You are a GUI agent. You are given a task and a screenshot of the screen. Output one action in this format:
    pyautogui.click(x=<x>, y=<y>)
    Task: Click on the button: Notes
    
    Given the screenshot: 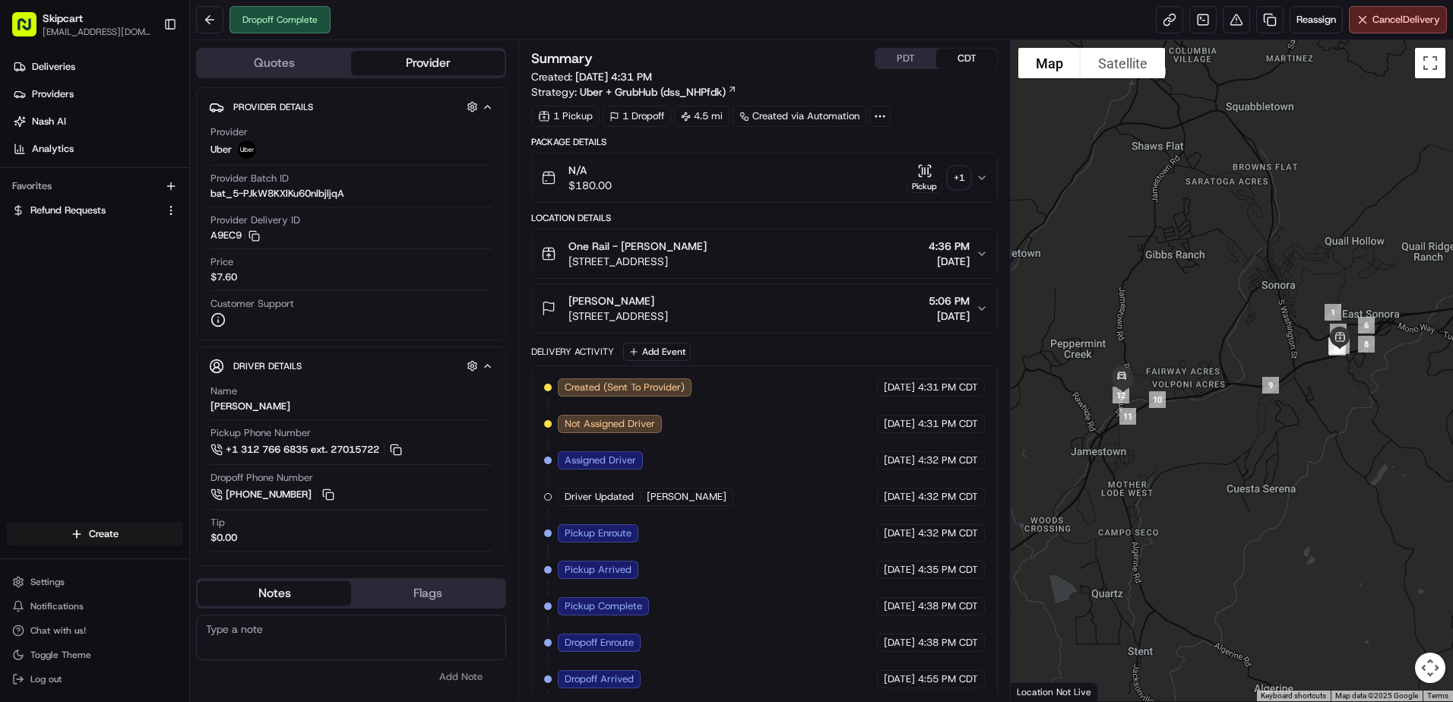 What is the action you would take?
    pyautogui.click(x=274, y=594)
    